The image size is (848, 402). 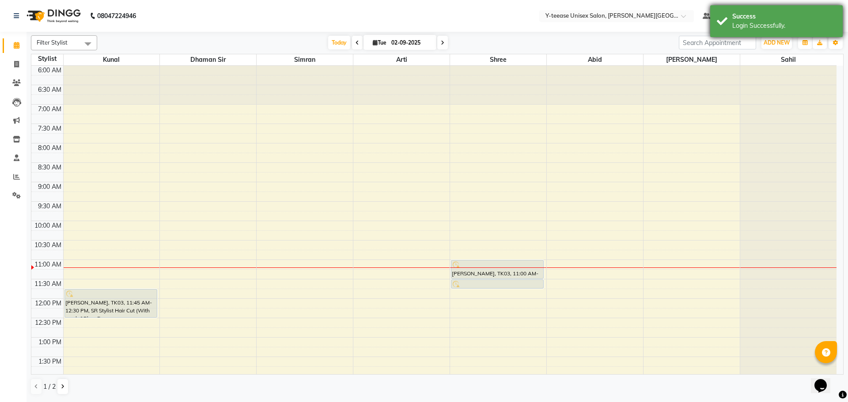 What do you see at coordinates (48, 245) in the screenshot?
I see `div: 10:30 AM` at bounding box center [48, 245].